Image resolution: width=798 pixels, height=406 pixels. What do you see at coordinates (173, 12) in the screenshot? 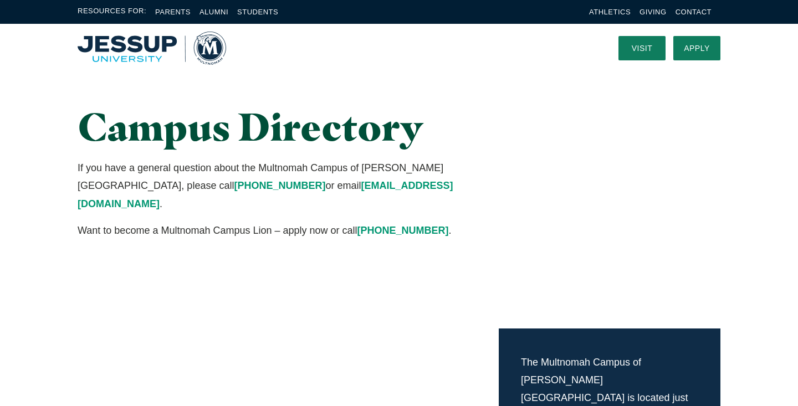
I see `a: Parents` at bounding box center [173, 12].